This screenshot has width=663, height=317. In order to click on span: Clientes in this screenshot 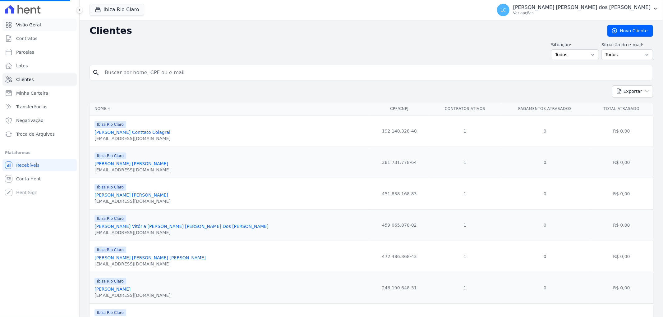, I will do `click(25, 80)`.